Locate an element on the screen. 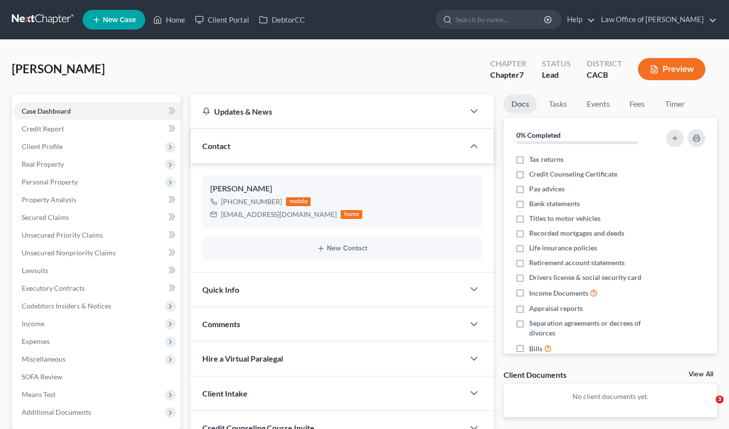  span: Retirement account statements is located at coordinates (577, 263).